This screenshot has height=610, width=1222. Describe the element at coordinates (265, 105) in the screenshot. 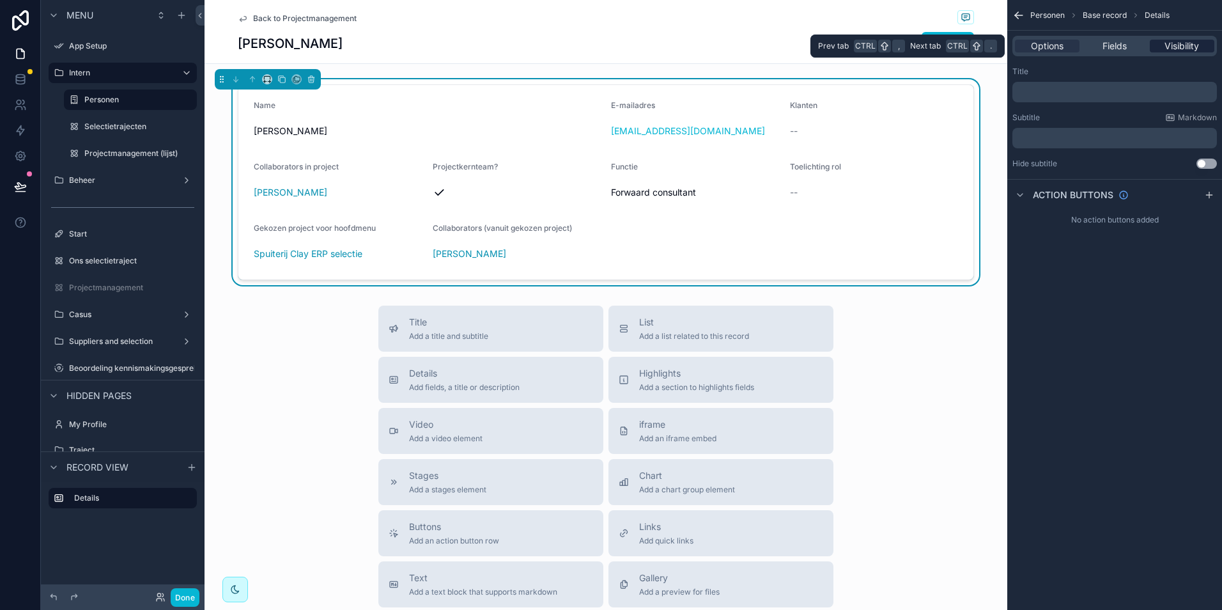

I see `span: Name` at that location.